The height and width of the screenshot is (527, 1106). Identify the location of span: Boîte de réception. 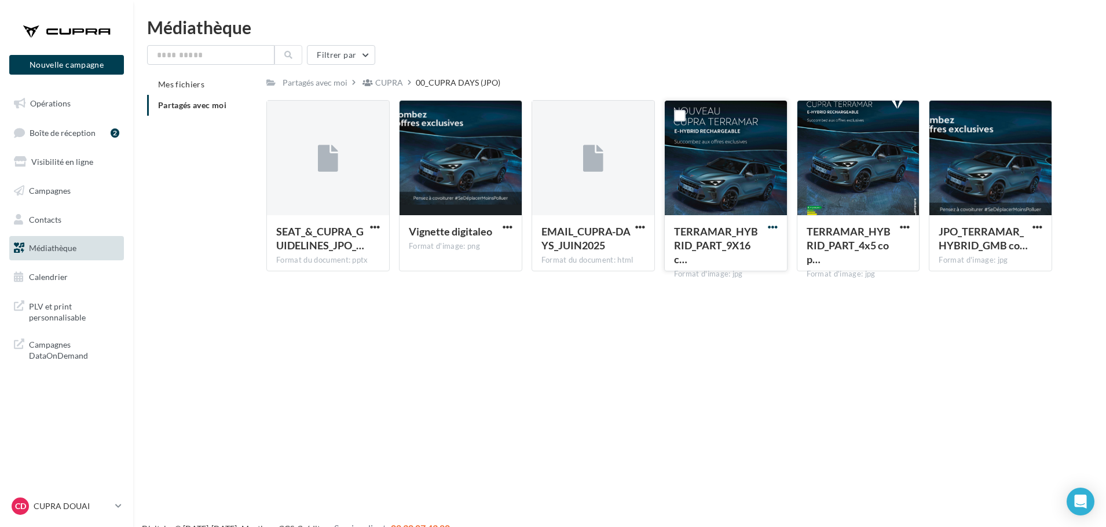
(63, 132).